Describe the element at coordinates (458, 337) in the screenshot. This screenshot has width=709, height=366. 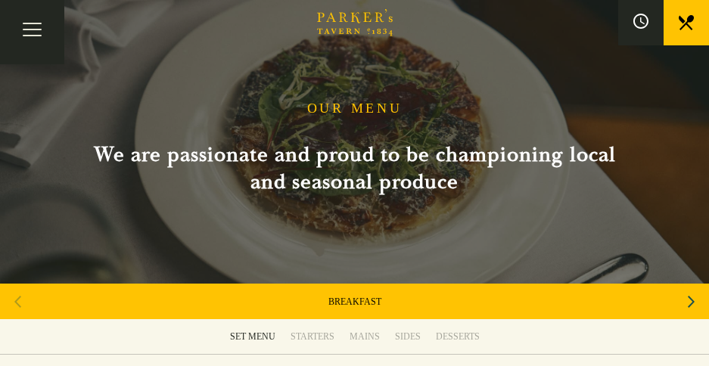
I see `div: DESSERTS` at that location.